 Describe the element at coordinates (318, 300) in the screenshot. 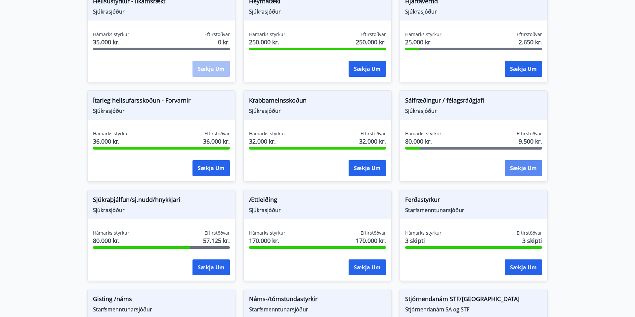

I see `span: Náms-/tómstundastyrkir` at that location.